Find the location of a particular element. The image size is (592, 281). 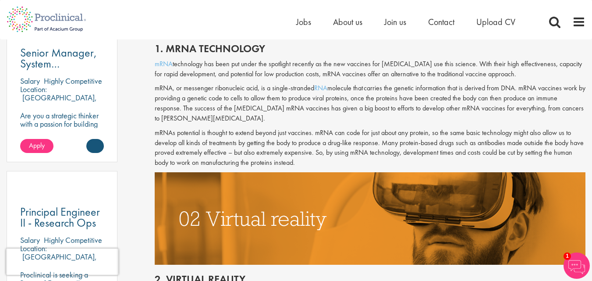

a: Principal Engineer II - Research Ops is located at coordinates (62, 217).